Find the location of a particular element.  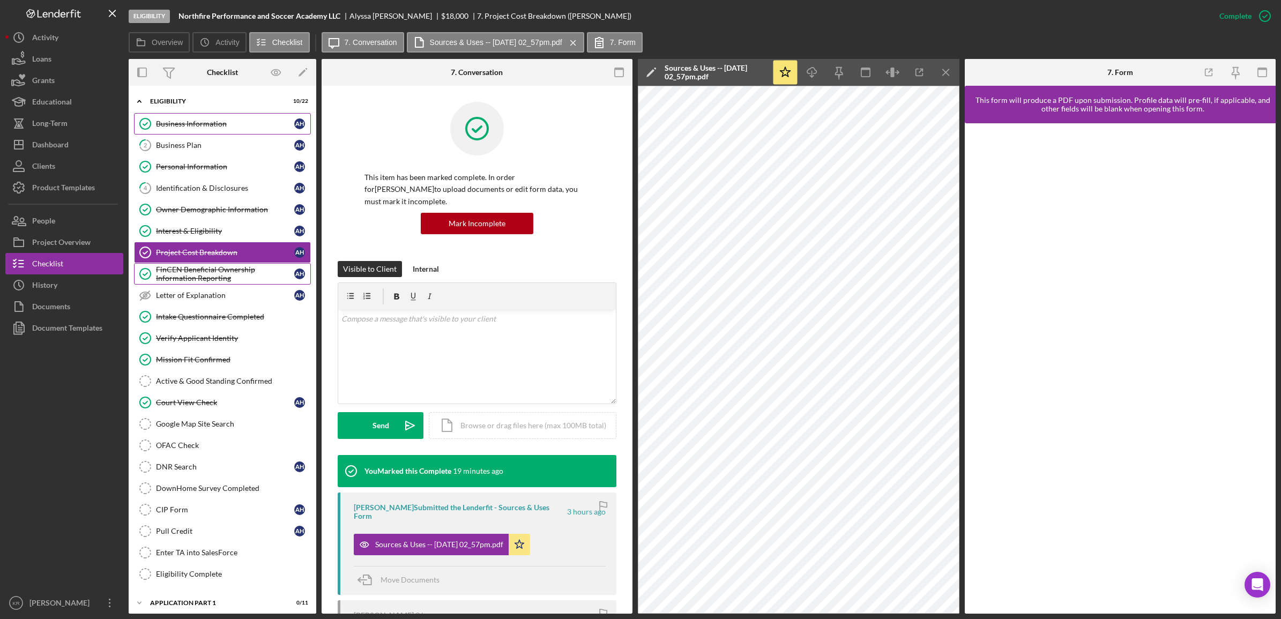

div: Complete is located at coordinates (1235, 16).